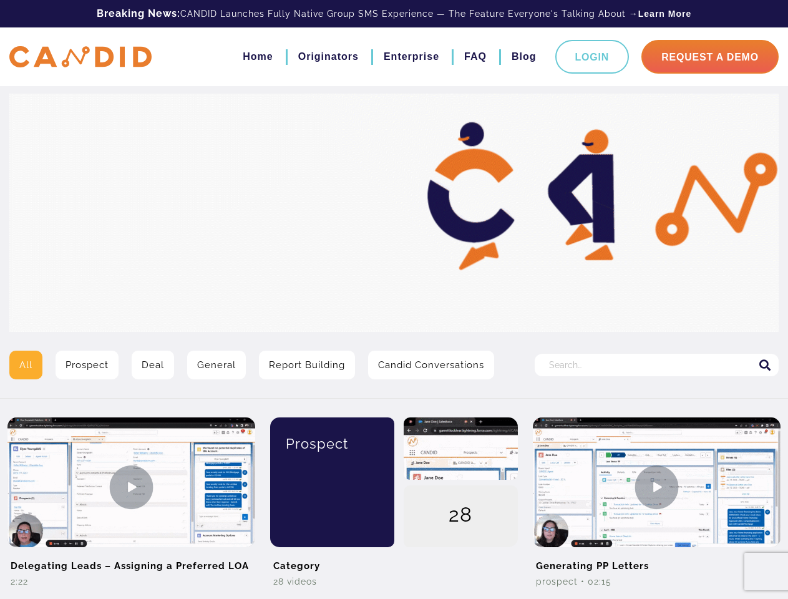  Describe the element at coordinates (328, 57) in the screenshot. I see `a: Originators` at that location.